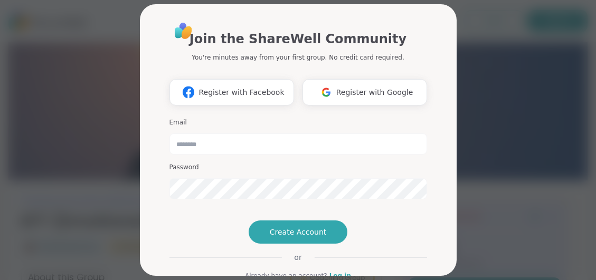  What do you see at coordinates (298, 122) in the screenshot?
I see `h3: Email` at bounding box center [298, 122].